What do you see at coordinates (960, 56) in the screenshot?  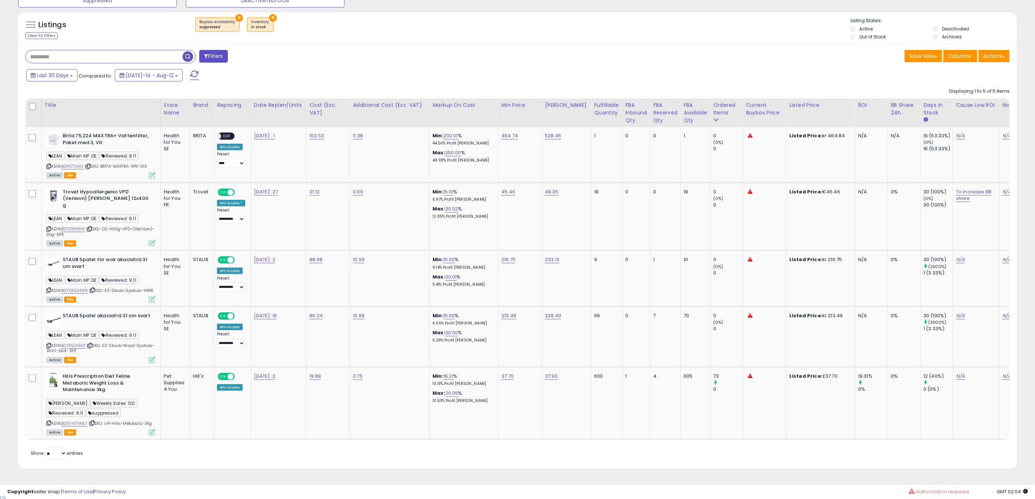 I see `span: Columns` at bounding box center [960, 56].